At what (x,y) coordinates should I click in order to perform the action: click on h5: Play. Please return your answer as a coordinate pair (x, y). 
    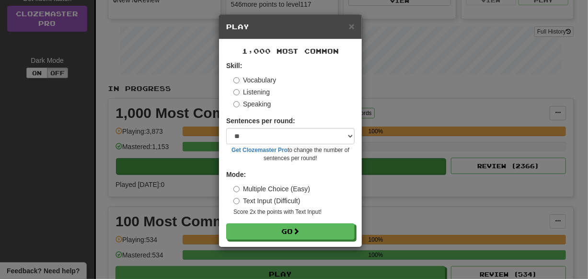
    Looking at the image, I should click on (290, 27).